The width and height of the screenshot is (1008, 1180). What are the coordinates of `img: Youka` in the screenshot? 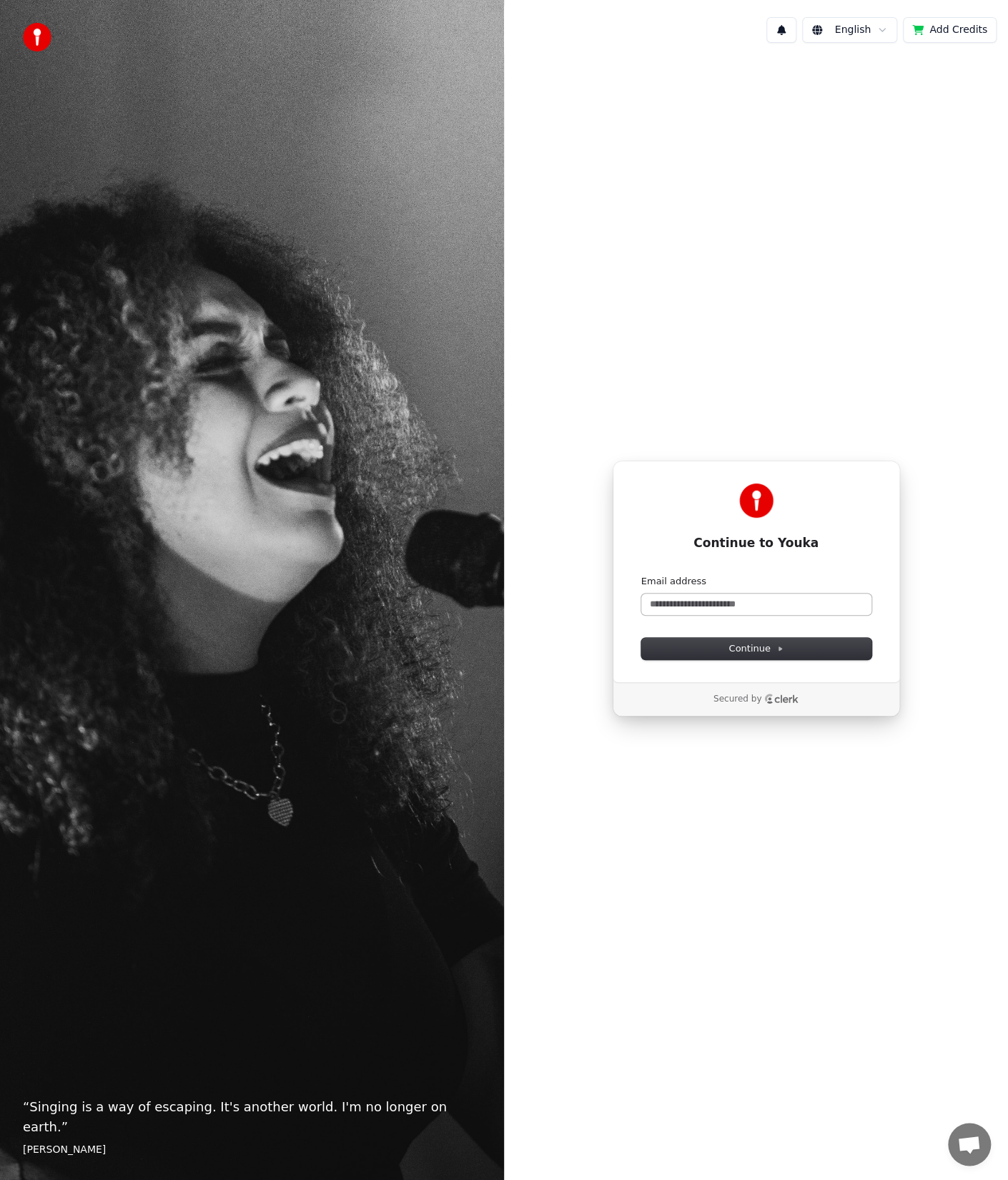 It's located at (756, 501).